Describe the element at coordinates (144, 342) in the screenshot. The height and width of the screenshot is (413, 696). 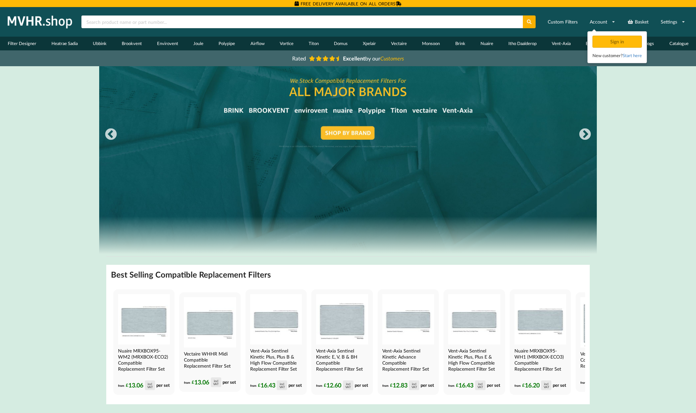
I see `a: Nuaire MRXBOX95-WM2 Compatible MVHR Filter Replacement Set from MVHR.shop Nuaire MRXBOX95-WM2 (MR...` at that location.